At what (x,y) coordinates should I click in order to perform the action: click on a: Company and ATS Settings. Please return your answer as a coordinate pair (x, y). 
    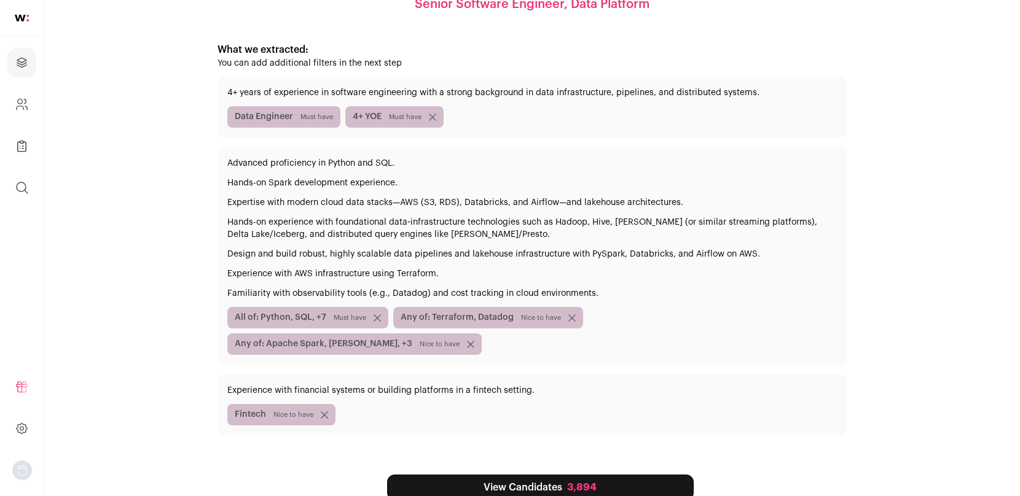
    Looking at the image, I should click on (21, 104).